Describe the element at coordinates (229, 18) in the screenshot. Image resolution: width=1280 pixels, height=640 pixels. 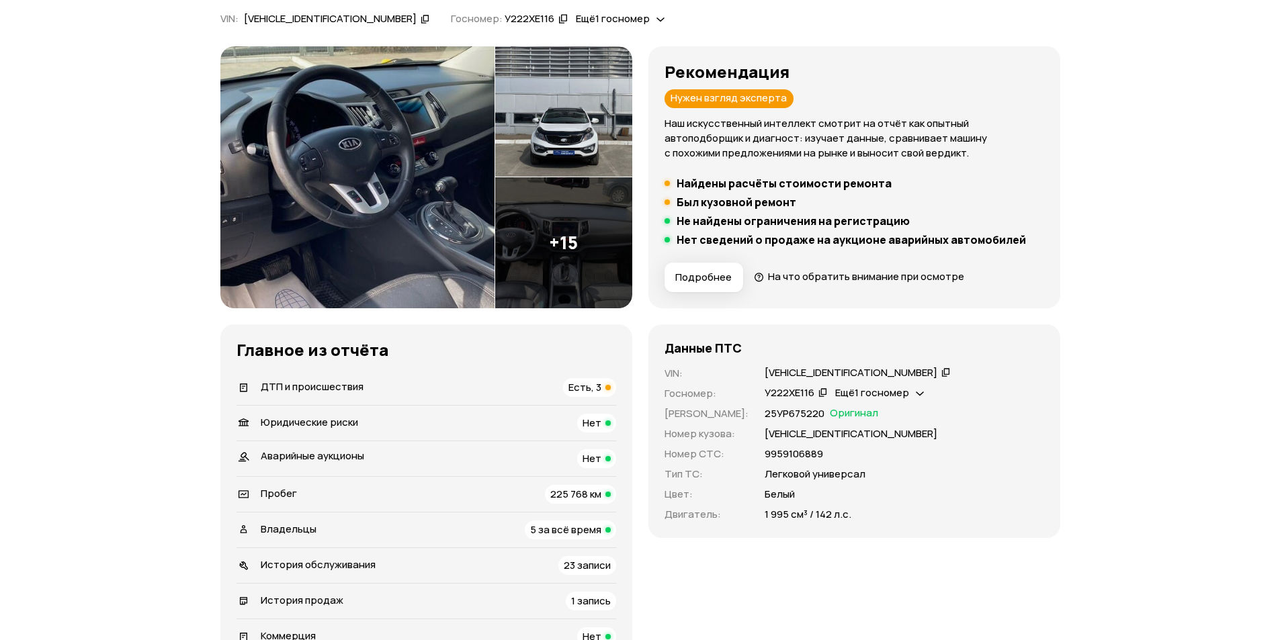
I see `span: VIN :` at that location.